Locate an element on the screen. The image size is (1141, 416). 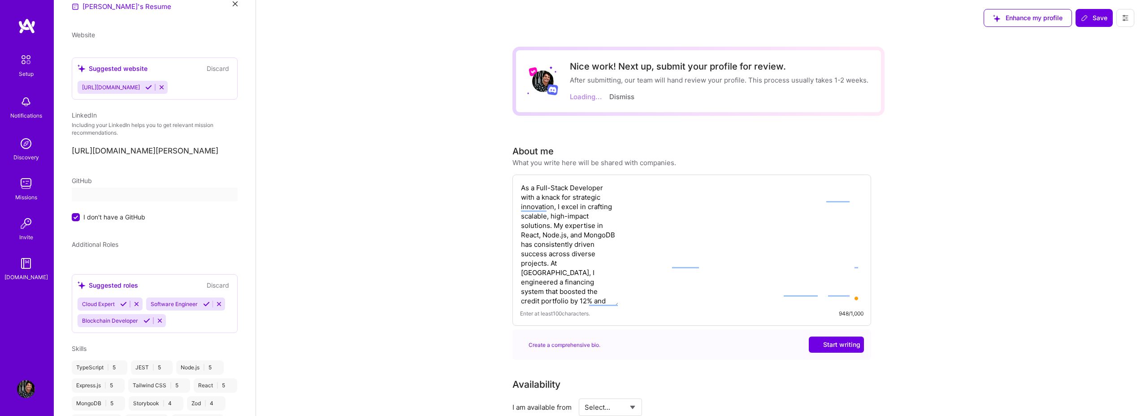
div: Setup is located at coordinates (26, 74).